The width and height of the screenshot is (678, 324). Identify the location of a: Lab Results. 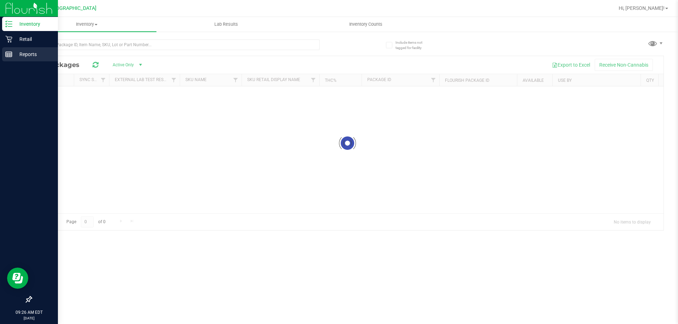
(226, 24).